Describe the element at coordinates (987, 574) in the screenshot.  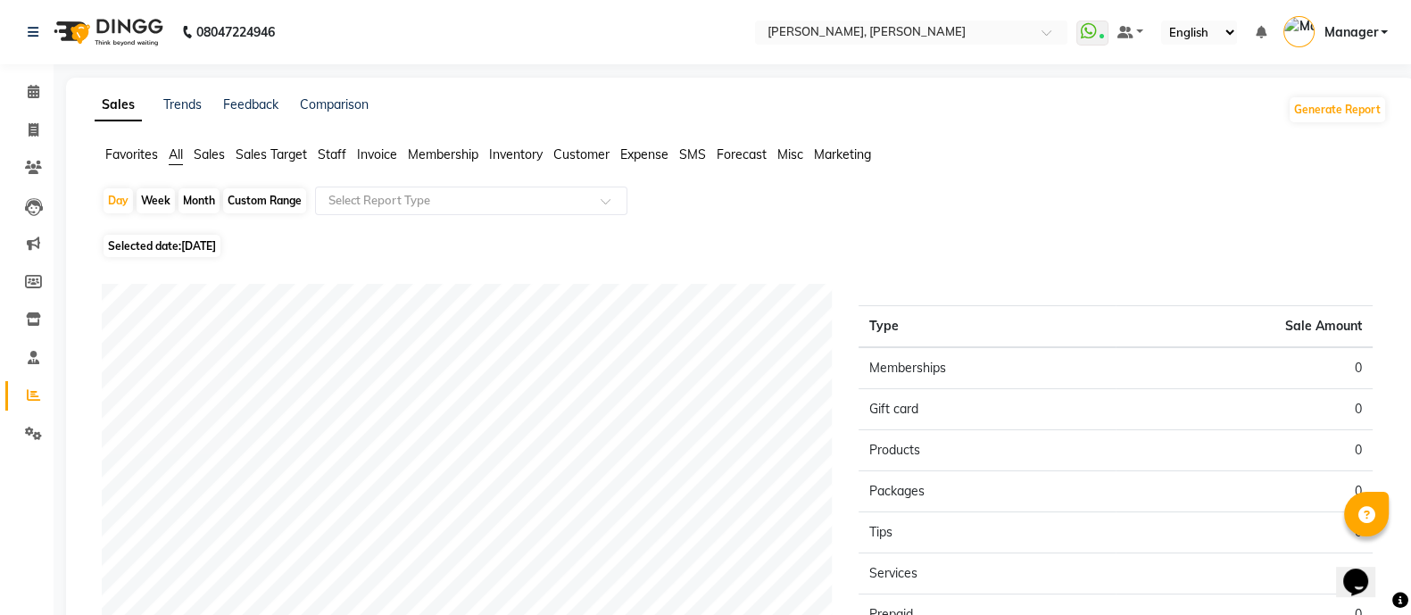
I see `td: Services` at that location.